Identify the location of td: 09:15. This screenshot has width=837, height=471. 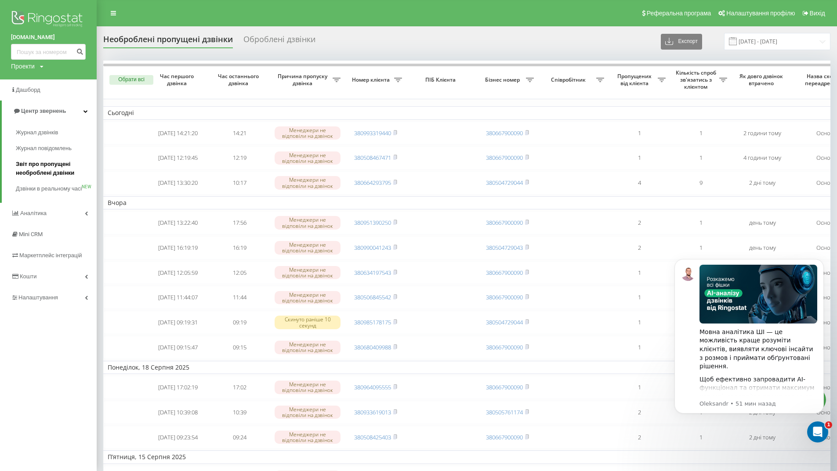
(239, 347).